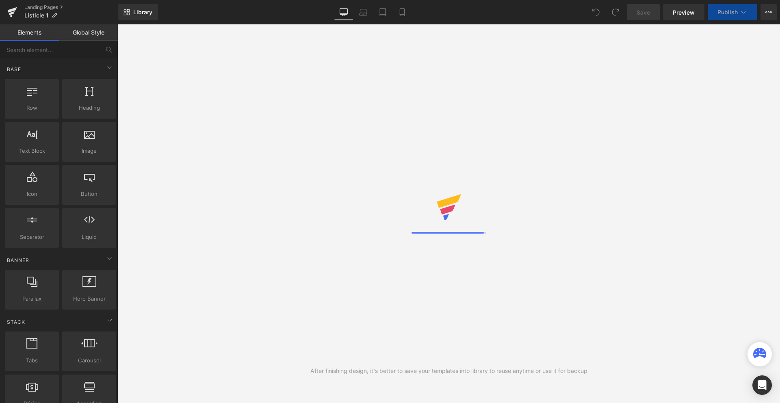 The image size is (780, 403). Describe the element at coordinates (32, 108) in the screenshot. I see `span: Row` at that location.